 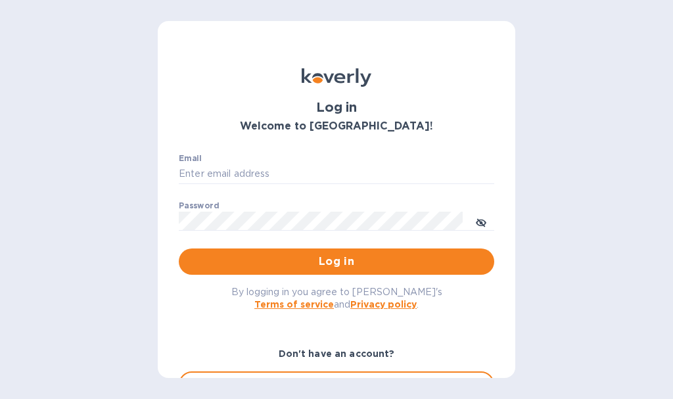 I want to click on label: Email, so click(x=190, y=159).